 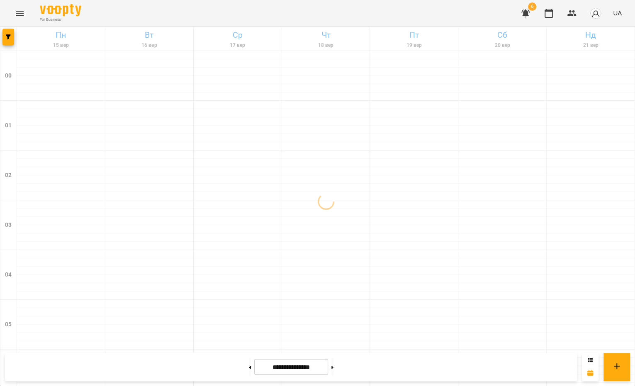 I want to click on h6: 00, so click(x=8, y=76).